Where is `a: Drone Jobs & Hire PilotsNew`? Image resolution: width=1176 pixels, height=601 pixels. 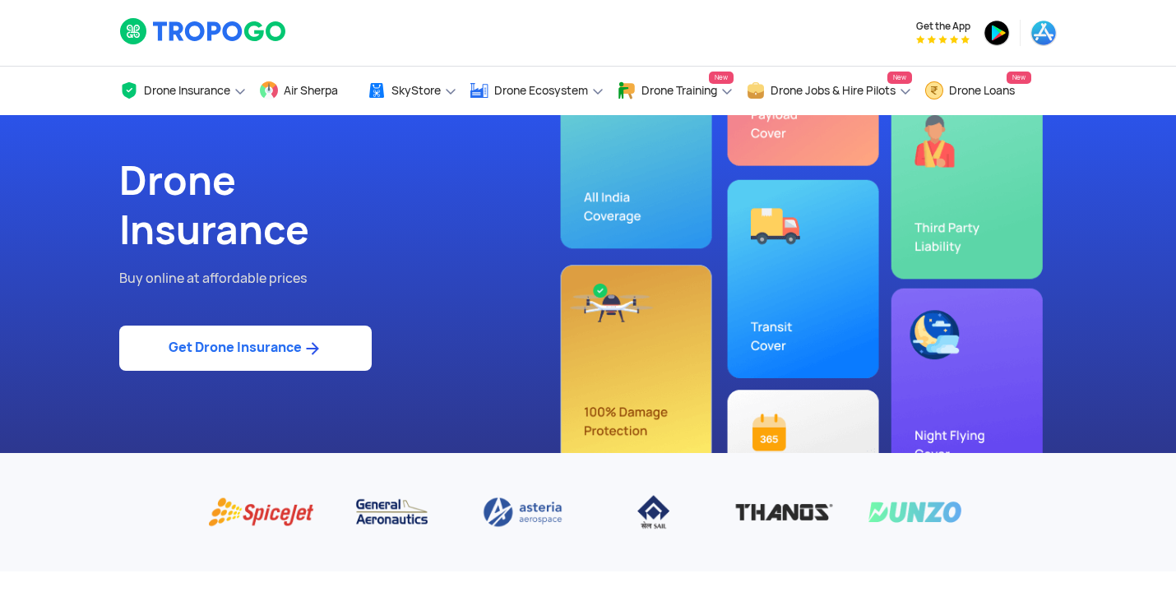 a: Drone Jobs & Hire PilotsNew is located at coordinates (829, 90).